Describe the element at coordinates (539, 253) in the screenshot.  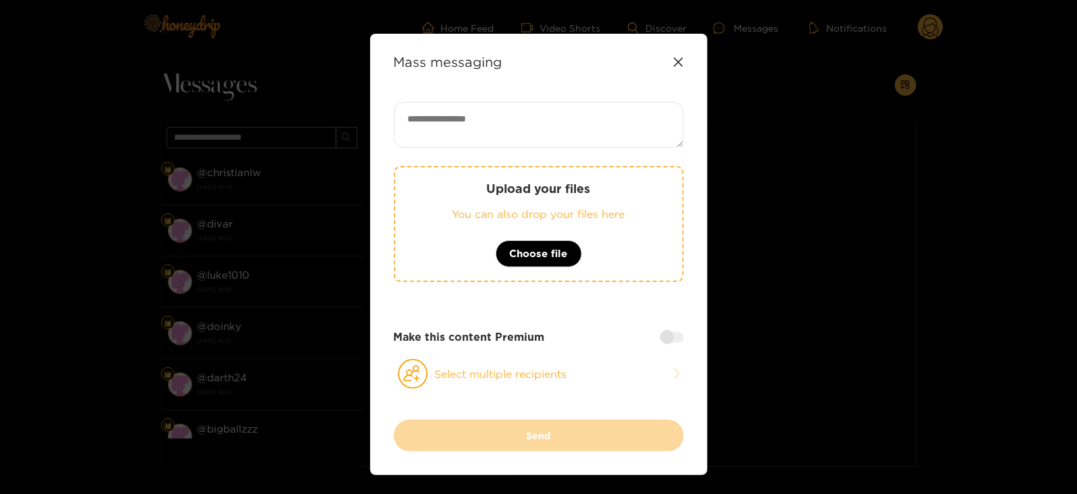
I see `span: Choose file` at that location.